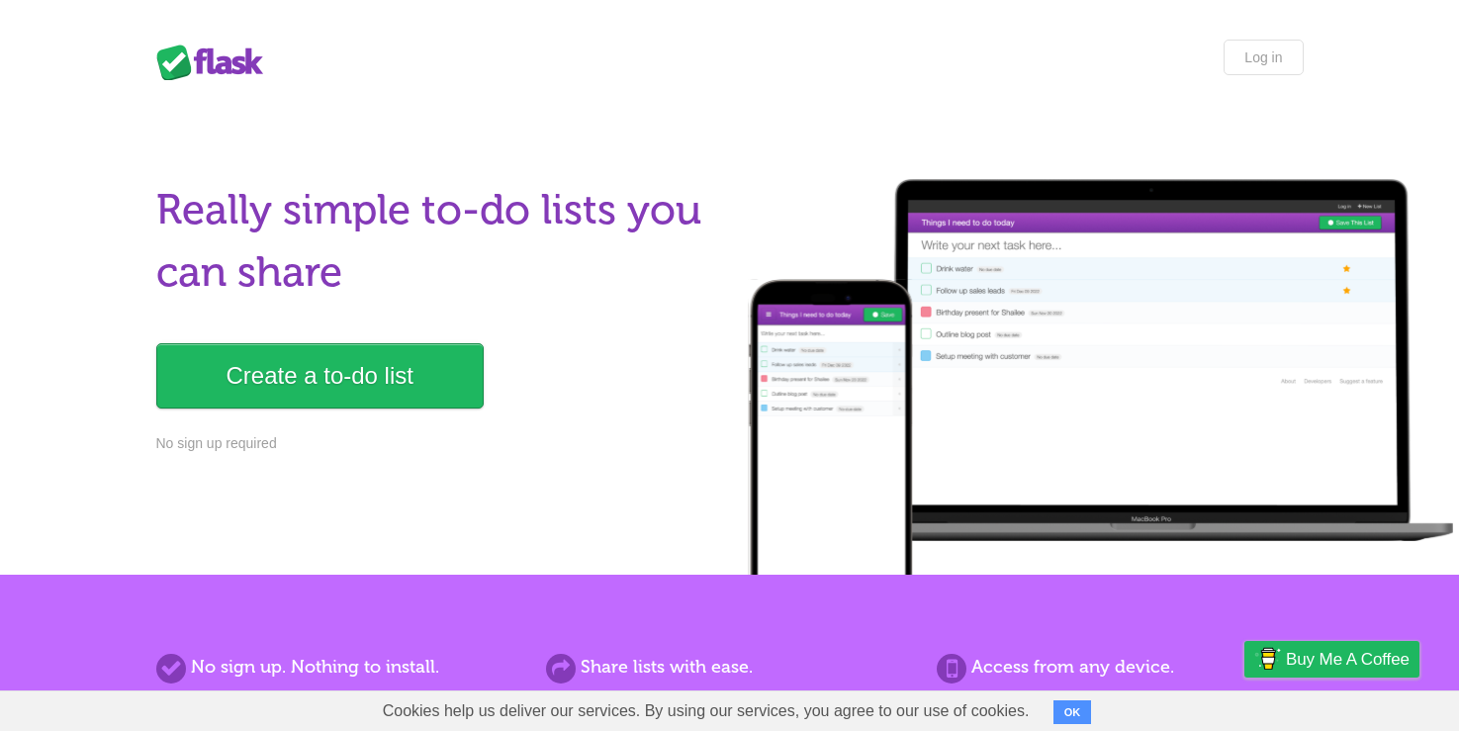 The height and width of the screenshot is (731, 1459). Describe the element at coordinates (320, 376) in the screenshot. I see `a: Create a to-do list` at that location.